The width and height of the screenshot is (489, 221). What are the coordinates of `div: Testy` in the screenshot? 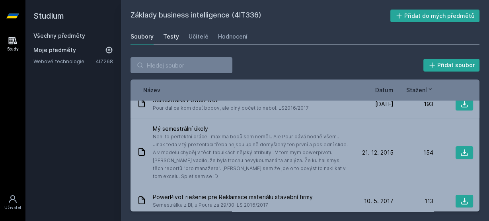 It's located at (171, 37).